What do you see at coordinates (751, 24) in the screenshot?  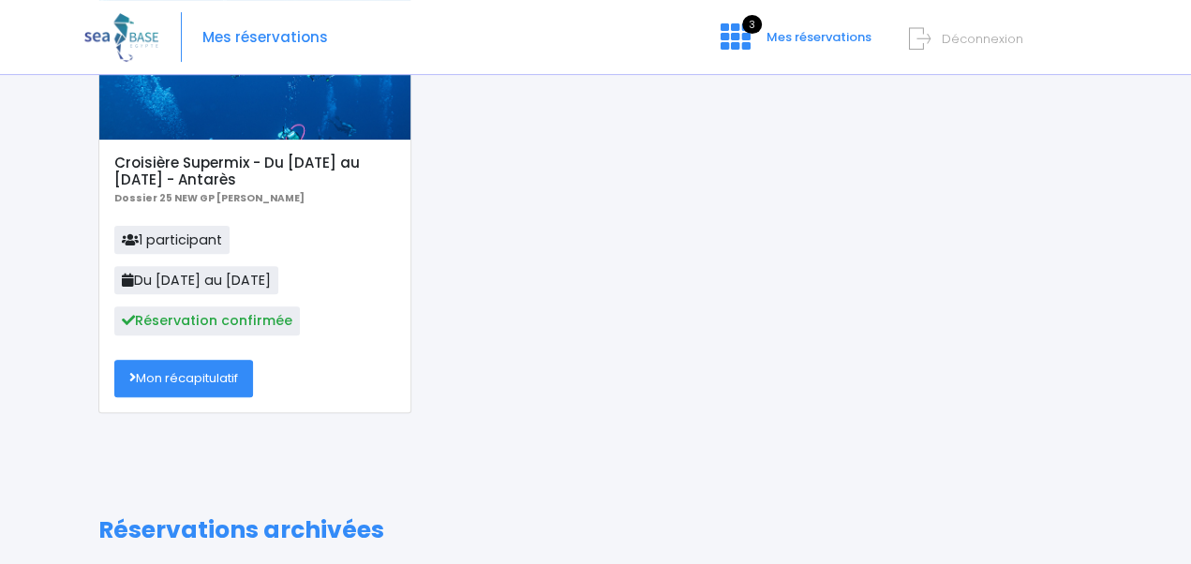 I see `span: 3` at bounding box center [751, 24].